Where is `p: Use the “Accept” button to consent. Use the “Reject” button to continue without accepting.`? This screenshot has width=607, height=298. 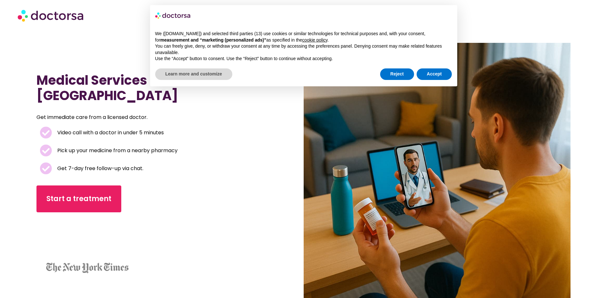
p: Use the “Accept” button to consent. Use the “Reject” button to continue without accepting. is located at coordinates (304, 59).